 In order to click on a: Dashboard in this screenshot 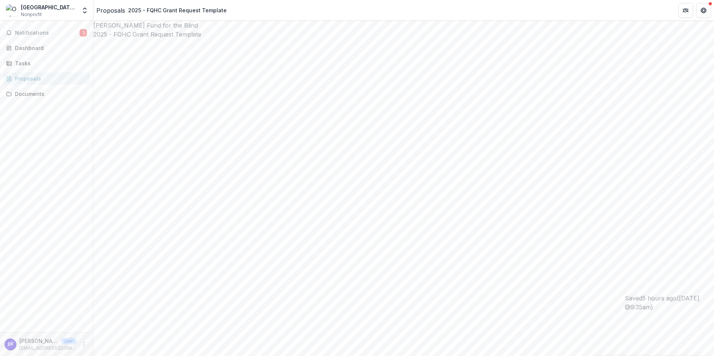, I will do `click(46, 48)`.